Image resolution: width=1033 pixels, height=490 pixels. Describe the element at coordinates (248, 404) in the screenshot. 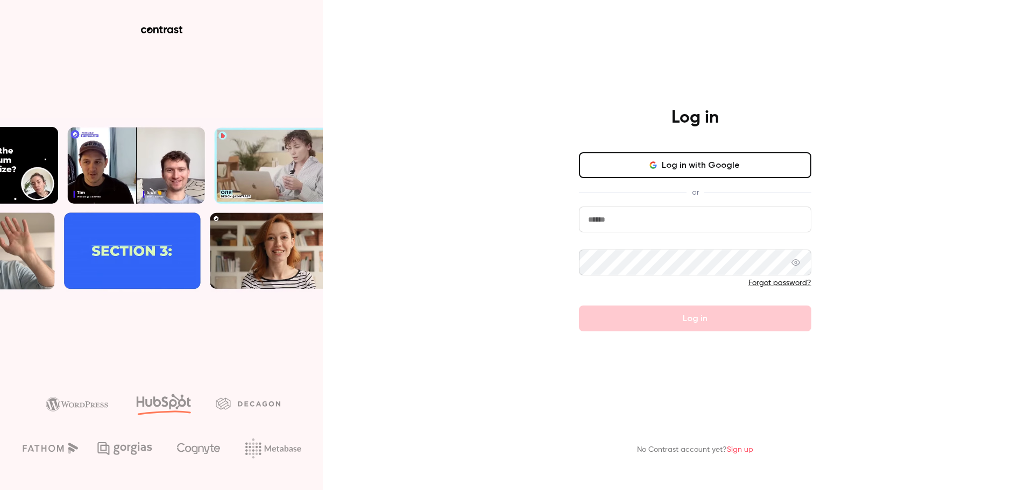

I see `img: decagon` at that location.